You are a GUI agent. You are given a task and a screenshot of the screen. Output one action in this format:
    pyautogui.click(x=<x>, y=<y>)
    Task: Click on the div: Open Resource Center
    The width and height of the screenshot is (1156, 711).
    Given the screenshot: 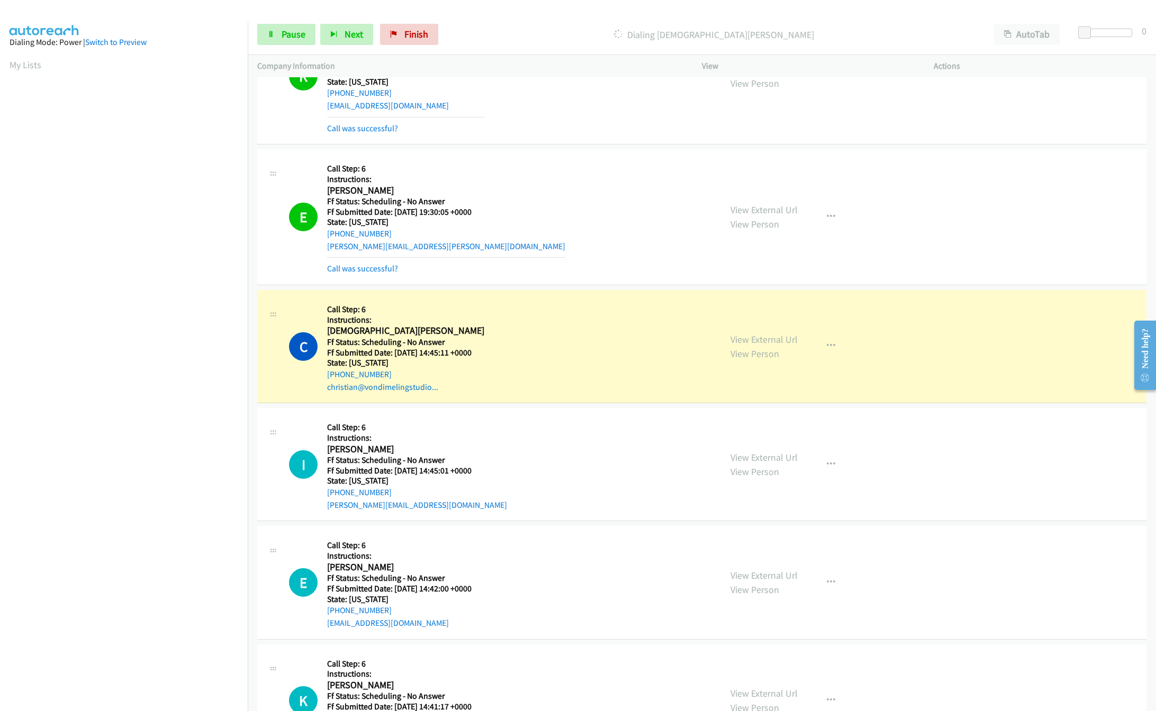 What is the action you would take?
    pyautogui.click(x=19, y=42)
    